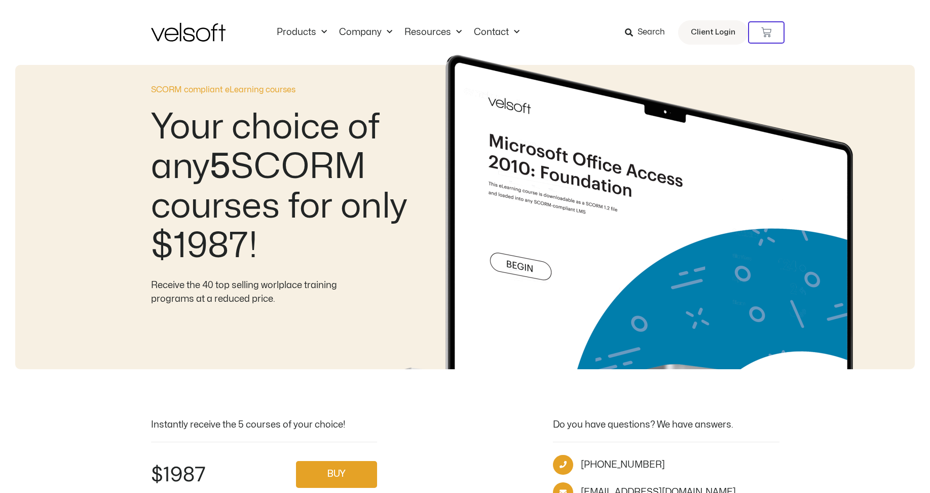  I want to click on nav: Menu, so click(398, 32).